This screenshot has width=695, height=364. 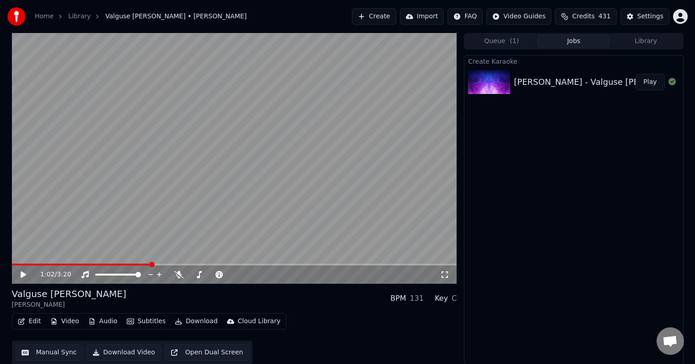 What do you see at coordinates (141, 16) in the screenshot?
I see `nav: breadcrumb` at bounding box center [141, 16].